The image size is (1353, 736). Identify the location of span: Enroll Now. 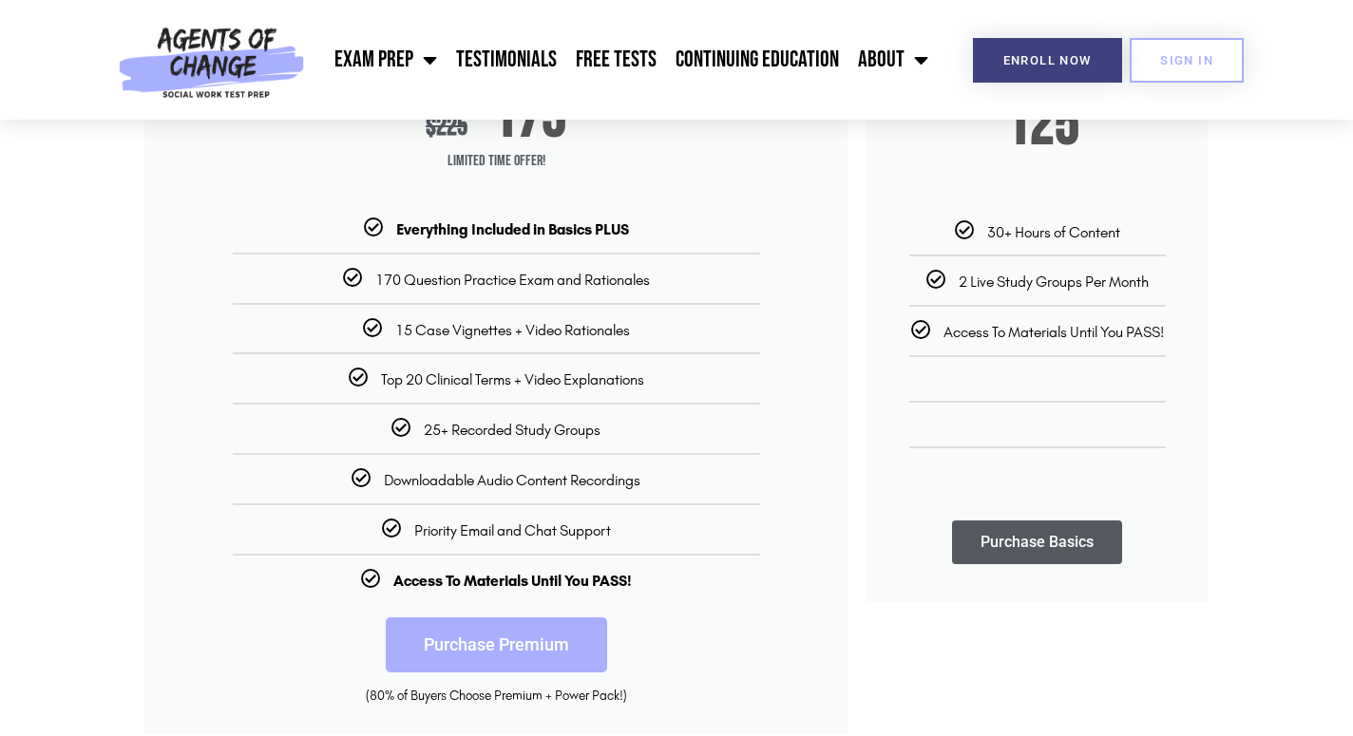
(1047, 60).